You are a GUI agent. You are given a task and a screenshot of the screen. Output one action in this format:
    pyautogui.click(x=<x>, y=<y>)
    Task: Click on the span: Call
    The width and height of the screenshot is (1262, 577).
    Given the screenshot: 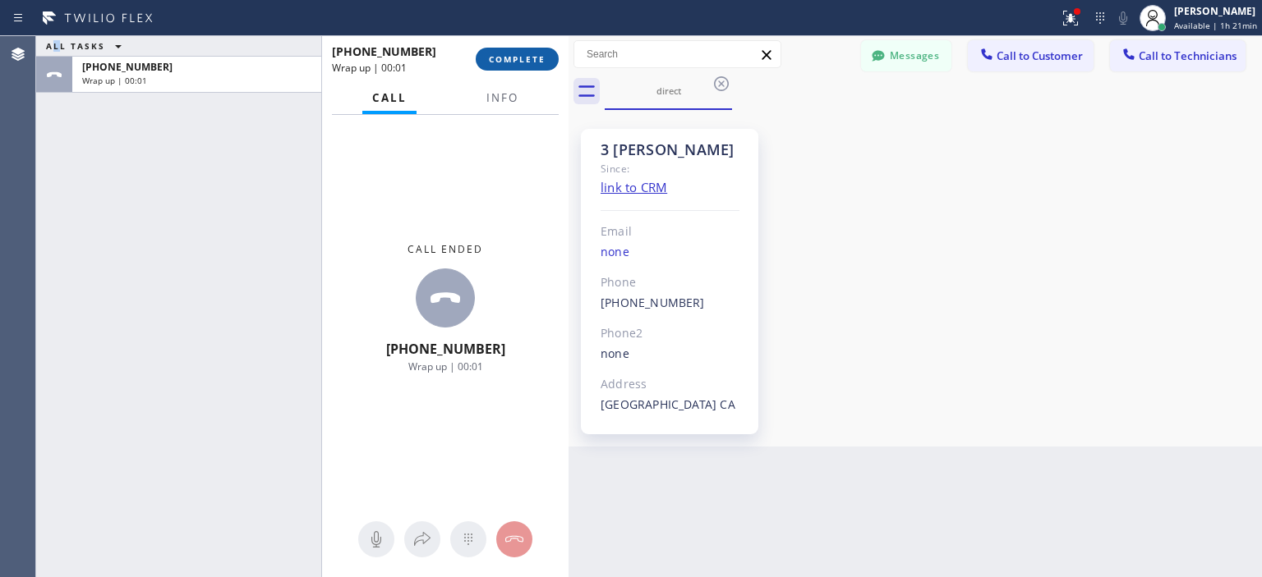 What is the action you would take?
    pyautogui.click(x=389, y=98)
    